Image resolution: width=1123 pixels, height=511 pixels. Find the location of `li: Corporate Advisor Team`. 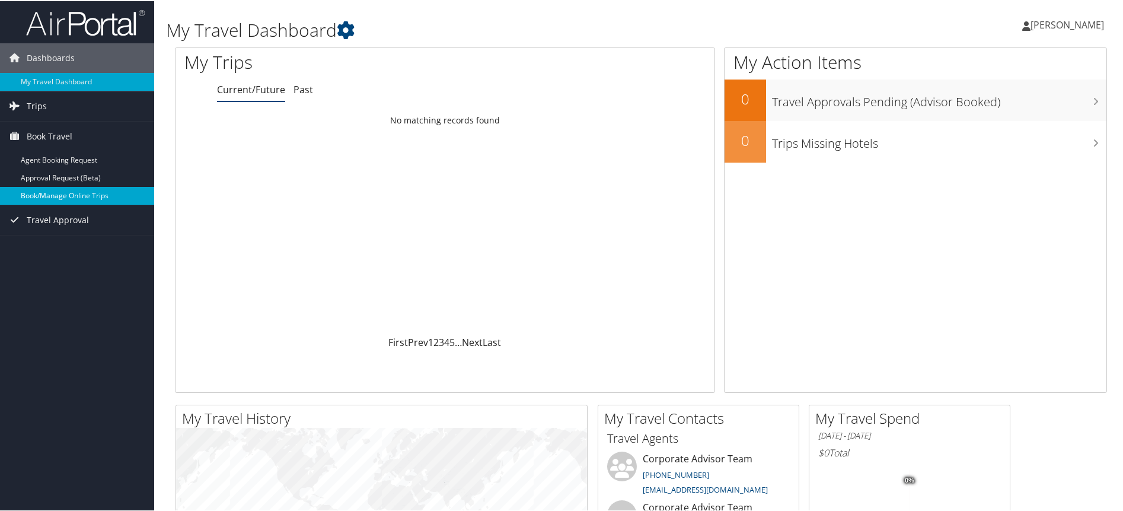

li: Corporate Advisor Team is located at coordinates (699, 474).